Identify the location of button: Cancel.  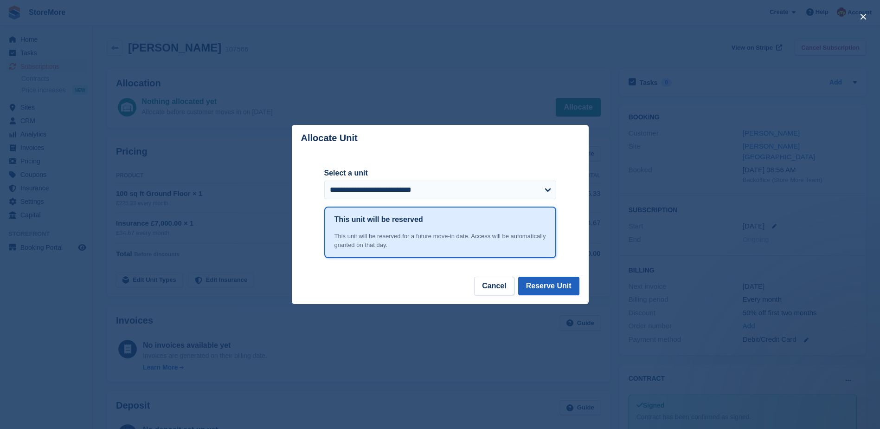
(494, 286).